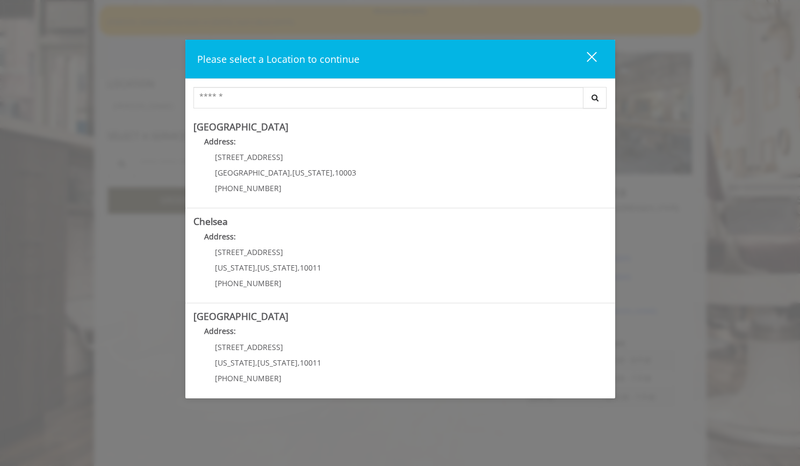  Describe the element at coordinates (388, 98) in the screenshot. I see `input: Search Center` at that location.